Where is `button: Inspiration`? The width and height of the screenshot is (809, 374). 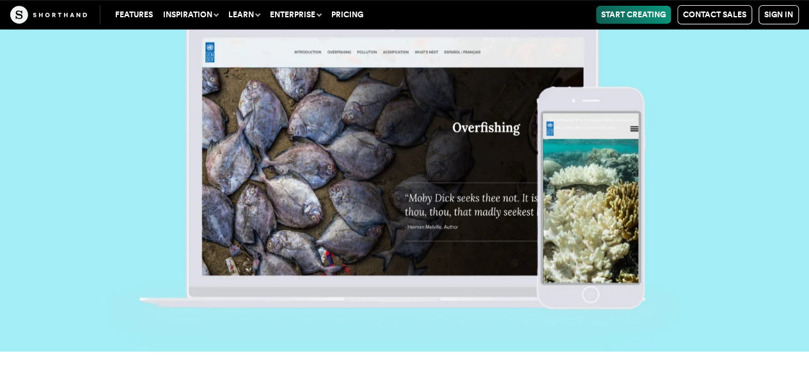
button: Inspiration is located at coordinates (191, 15).